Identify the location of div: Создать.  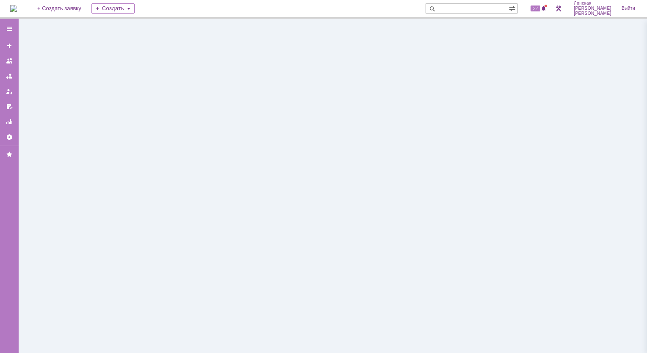
(113, 8).